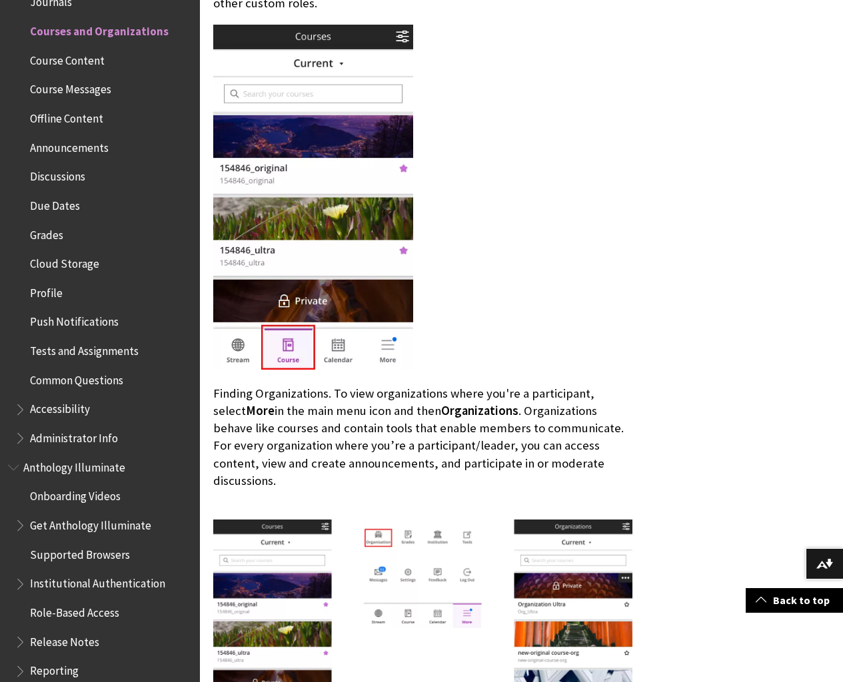 The width and height of the screenshot is (843, 682). What do you see at coordinates (74, 465) in the screenshot?
I see `span: Anthology Illuminate` at bounding box center [74, 465].